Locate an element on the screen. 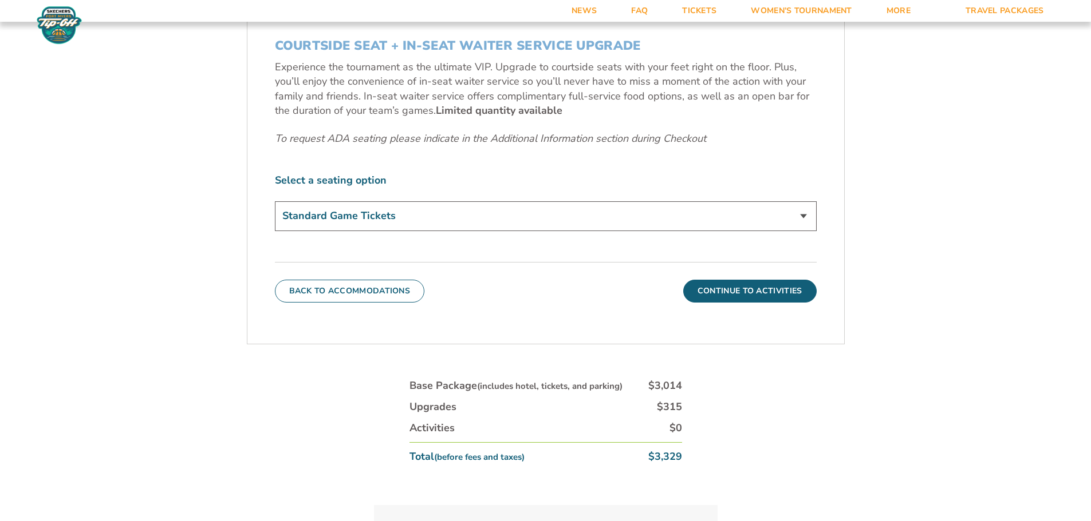 The width and height of the screenshot is (1091, 521). button: Back To Accommodations is located at coordinates (350, 291).